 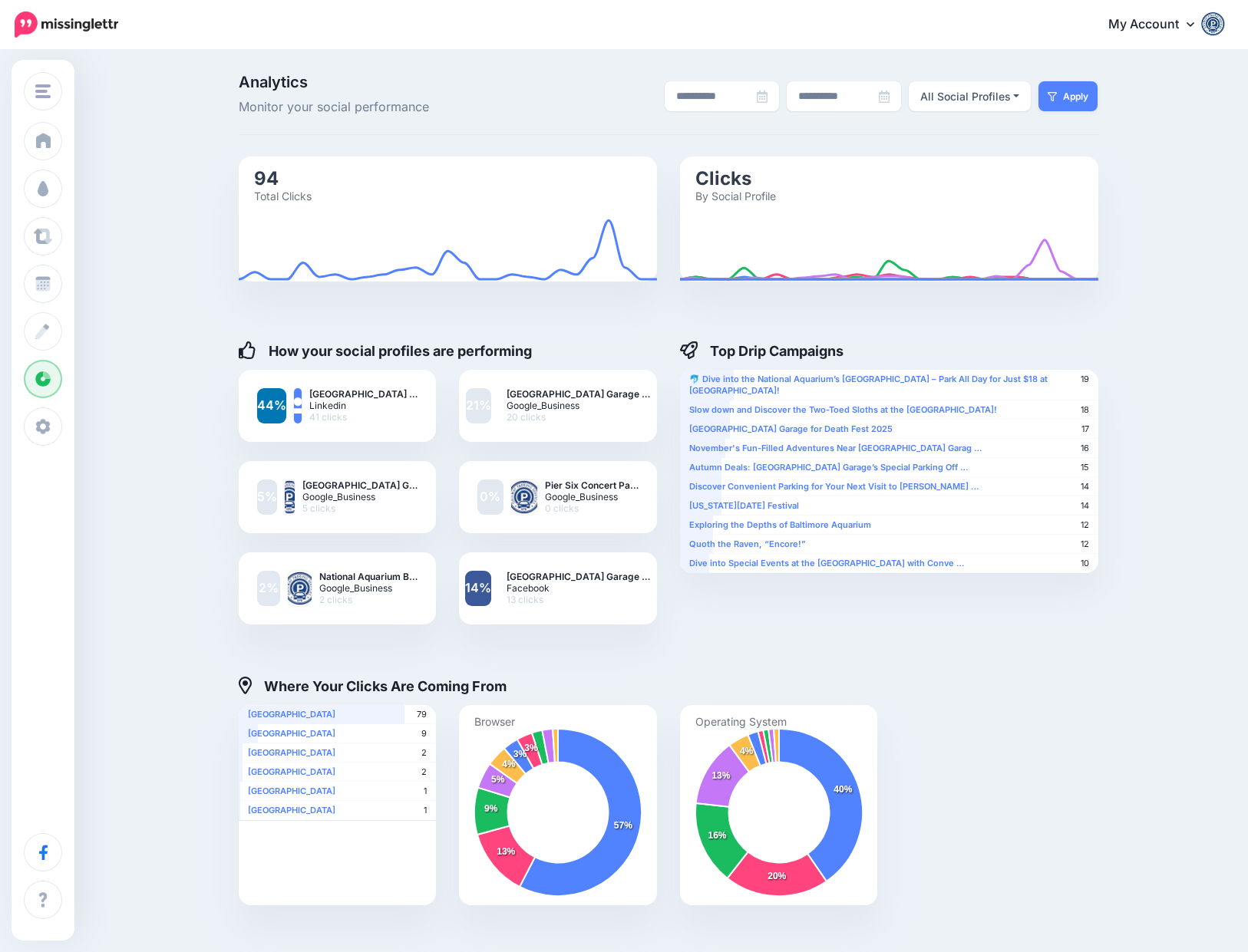 I want to click on span: 18, so click(x=1084, y=410).